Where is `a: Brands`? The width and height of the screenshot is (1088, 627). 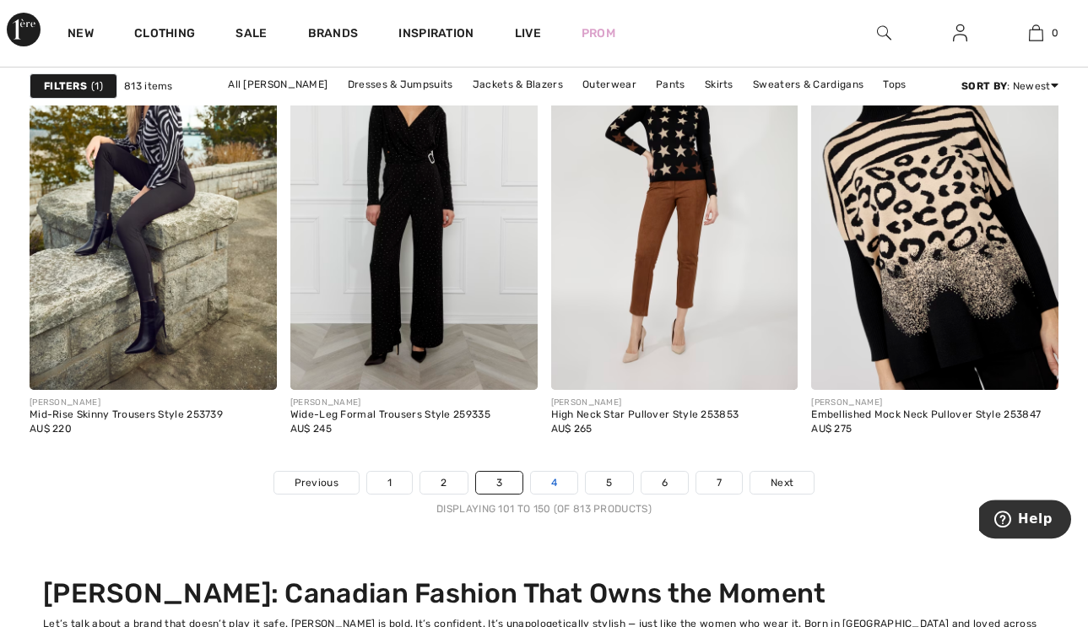 a: Brands is located at coordinates (333, 35).